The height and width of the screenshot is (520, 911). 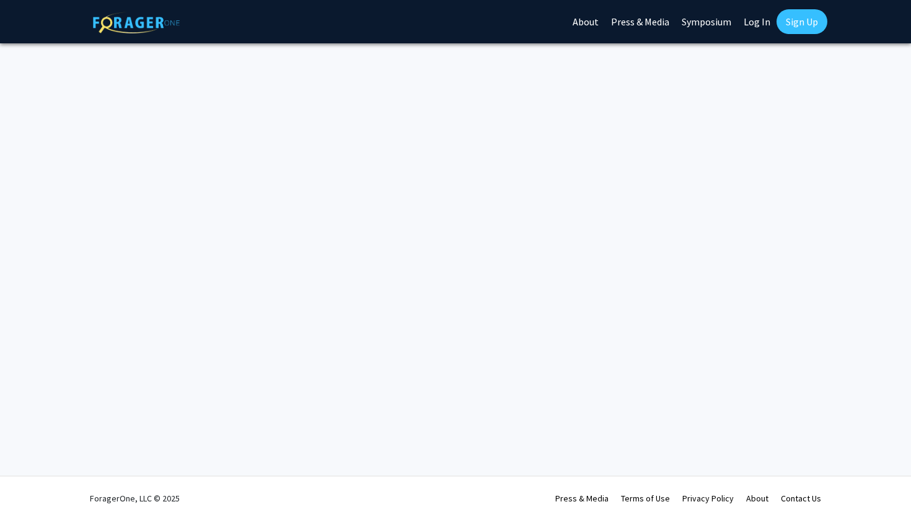 I want to click on a: Privacy Policy, so click(x=708, y=499).